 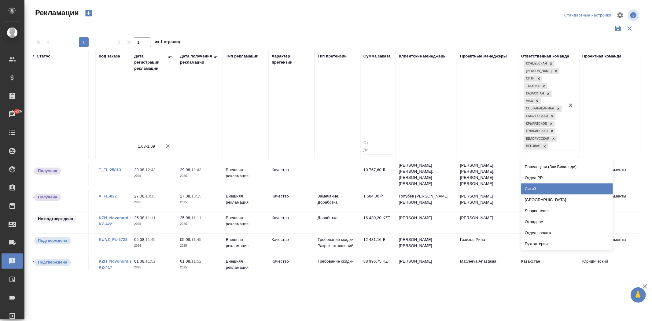 What do you see at coordinates (12, 114) in the screenshot?
I see `a: 16226` at bounding box center [12, 114].